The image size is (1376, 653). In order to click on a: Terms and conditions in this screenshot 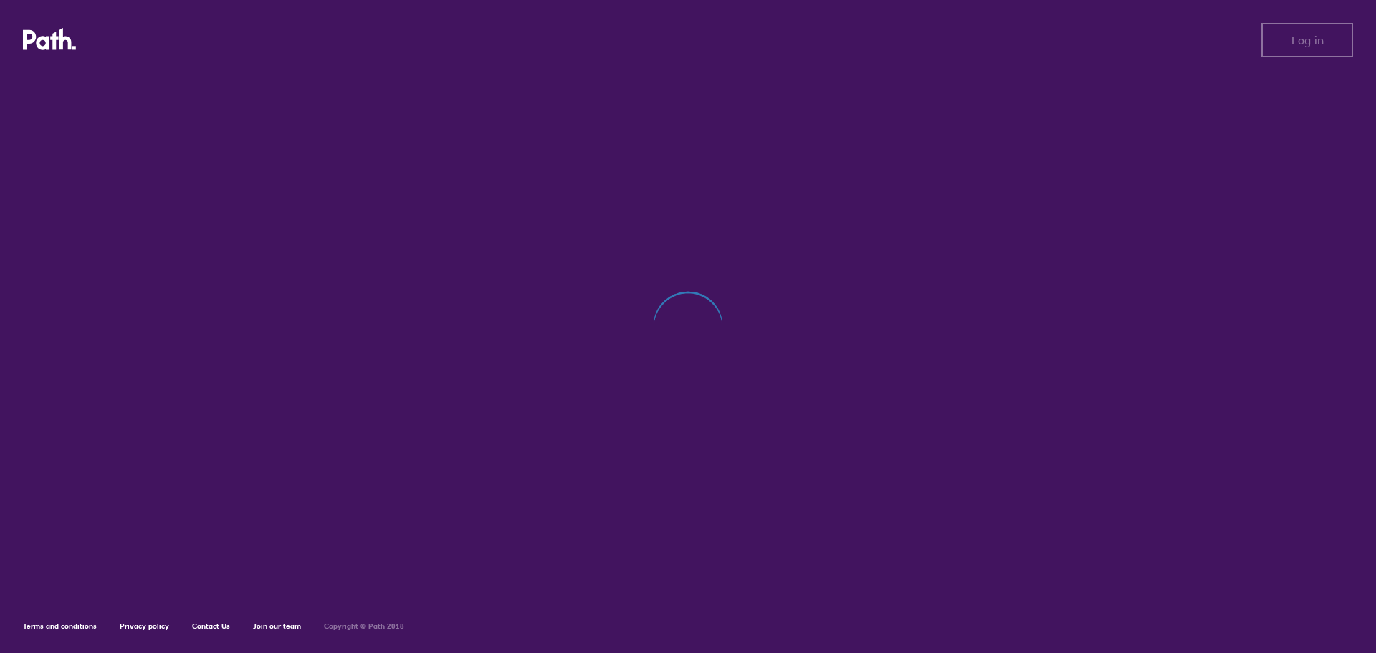, I will do `click(59, 626)`.